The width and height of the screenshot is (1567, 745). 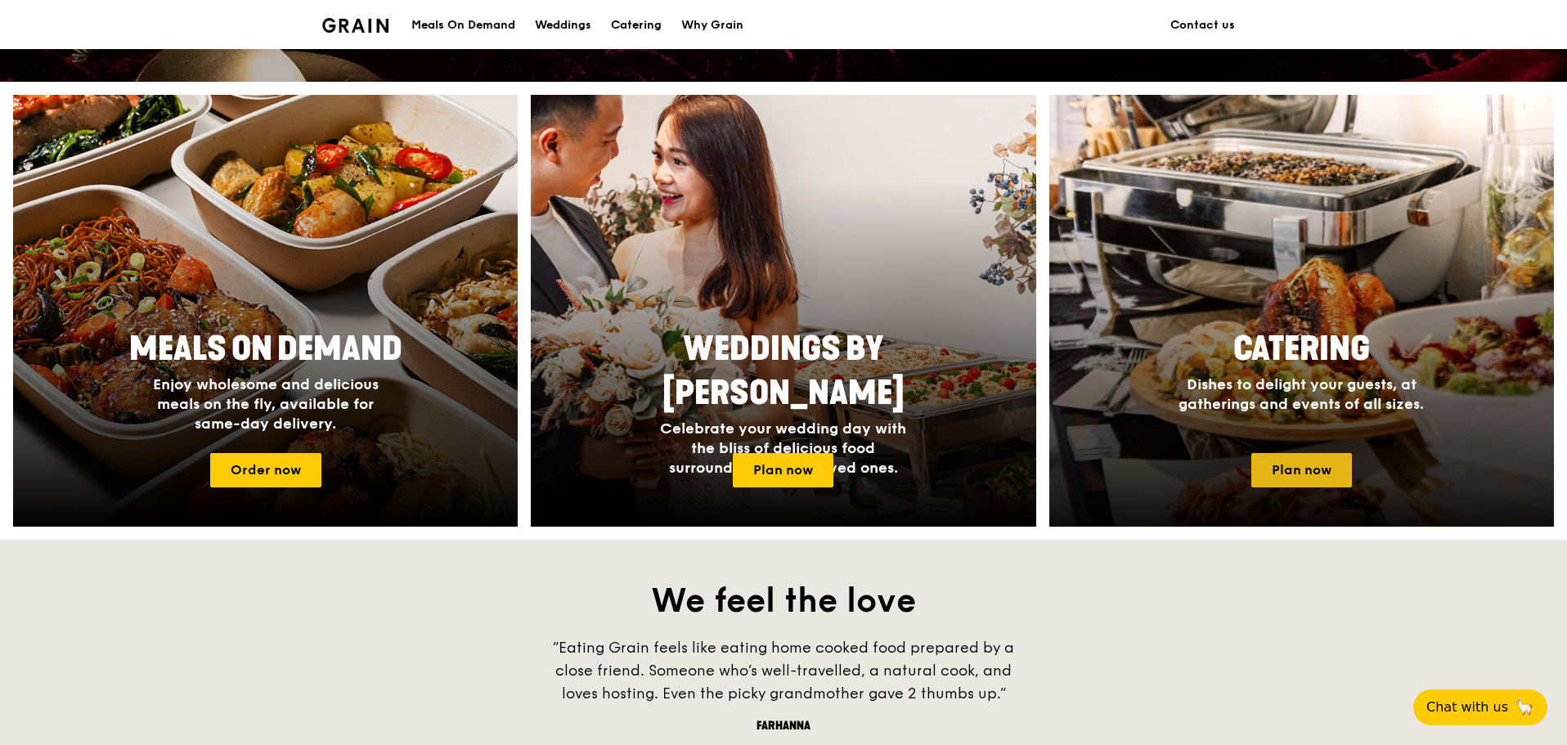 What do you see at coordinates (1202, 25) in the screenshot?
I see `a: Contact us` at bounding box center [1202, 25].